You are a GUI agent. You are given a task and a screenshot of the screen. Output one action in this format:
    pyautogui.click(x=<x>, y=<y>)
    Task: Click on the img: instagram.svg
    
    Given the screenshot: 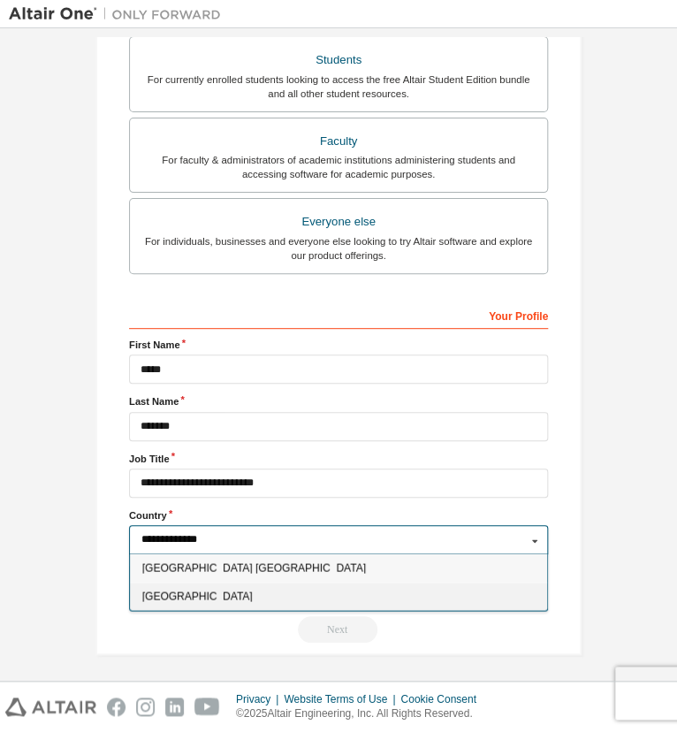 What is the action you would take?
    pyautogui.click(x=145, y=706)
    